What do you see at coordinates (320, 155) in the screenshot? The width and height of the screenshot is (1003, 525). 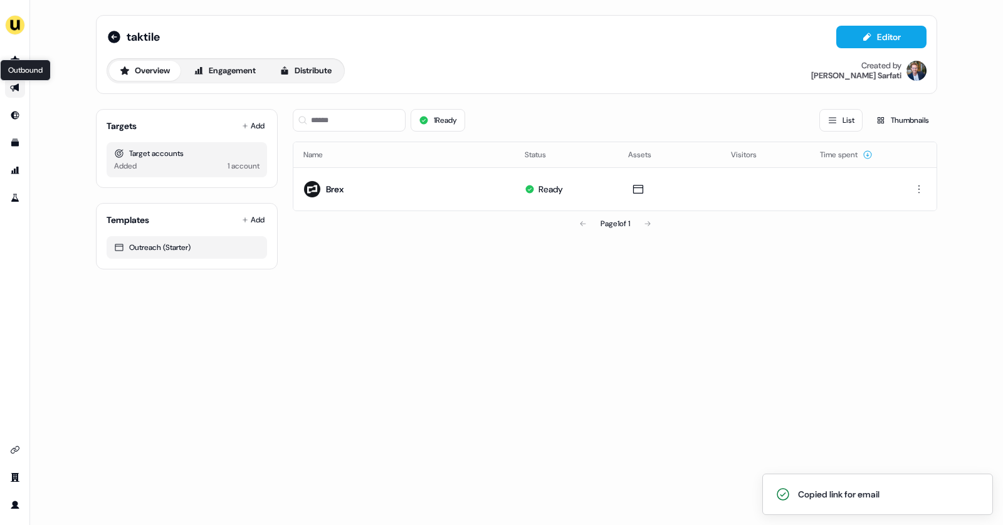 I see `button: Name` at bounding box center [320, 155].